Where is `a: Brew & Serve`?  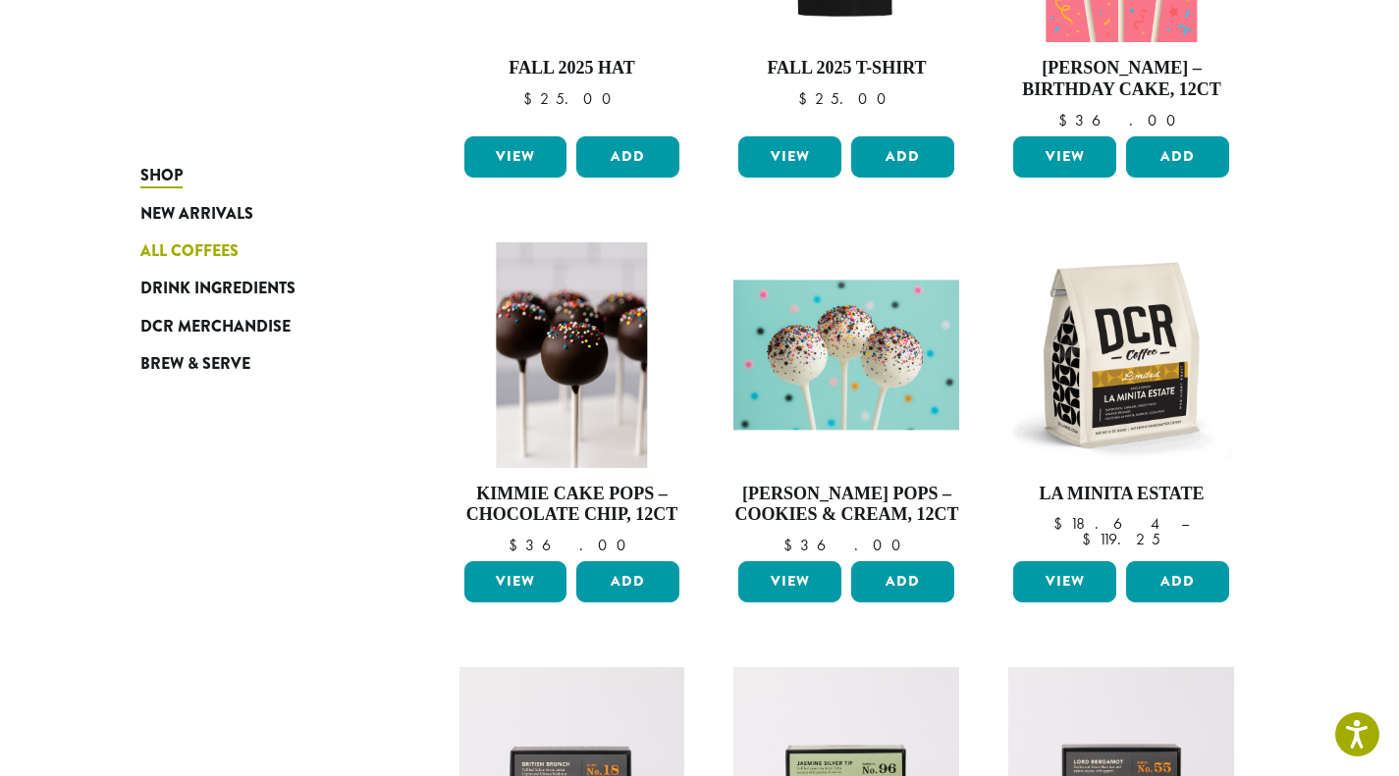
a: Brew & Serve is located at coordinates (258, 364).